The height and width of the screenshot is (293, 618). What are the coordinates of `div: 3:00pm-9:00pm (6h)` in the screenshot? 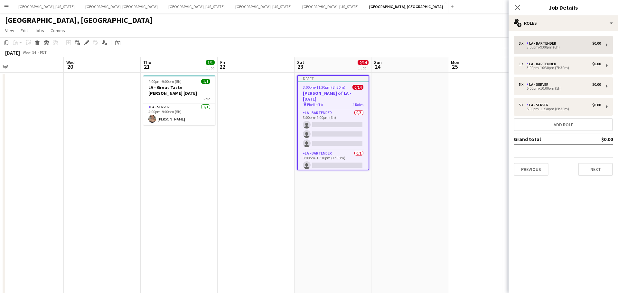 It's located at (559, 47).